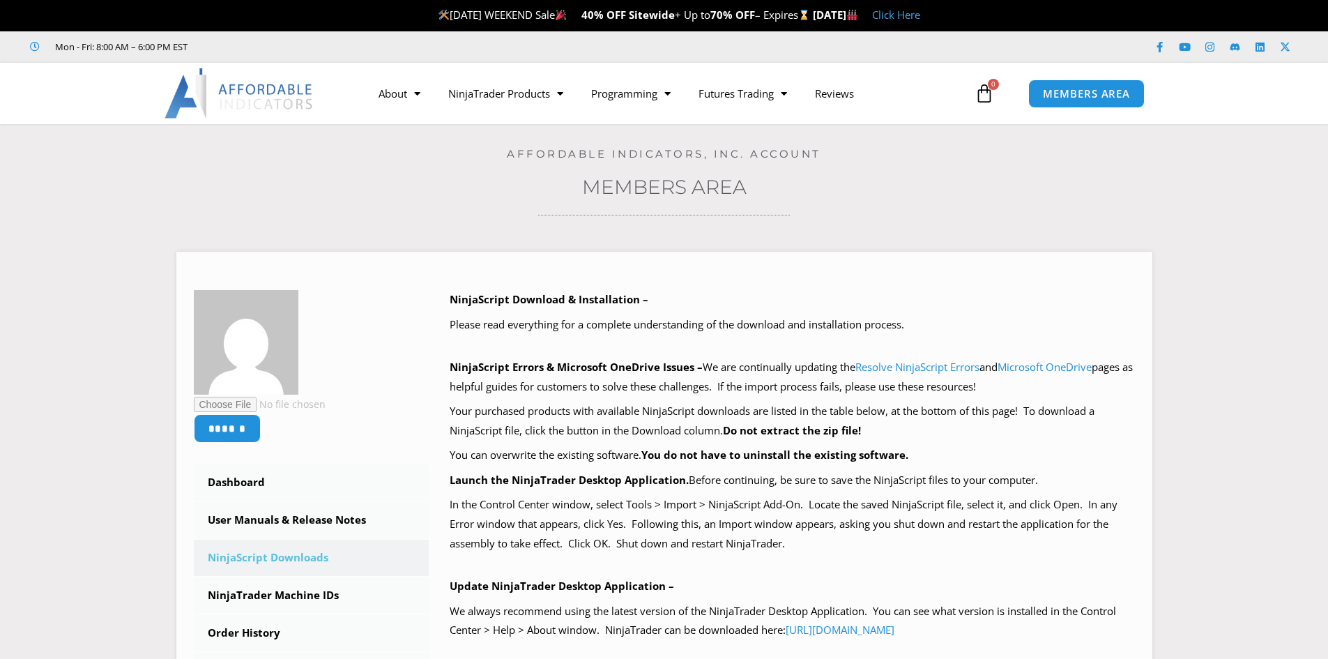 This screenshot has height=659, width=1328. Describe the element at coordinates (569, 480) in the screenshot. I see `b: Launch the NinjaTrader Desktop Application.` at that location.